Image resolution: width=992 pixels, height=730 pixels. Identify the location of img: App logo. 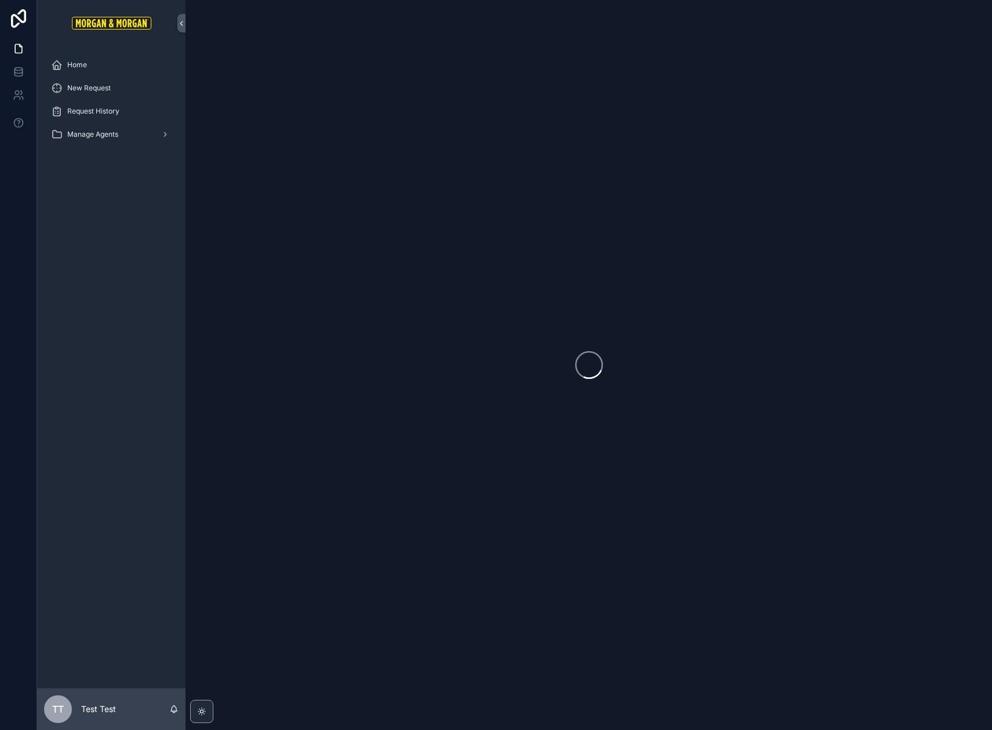
(111, 23).